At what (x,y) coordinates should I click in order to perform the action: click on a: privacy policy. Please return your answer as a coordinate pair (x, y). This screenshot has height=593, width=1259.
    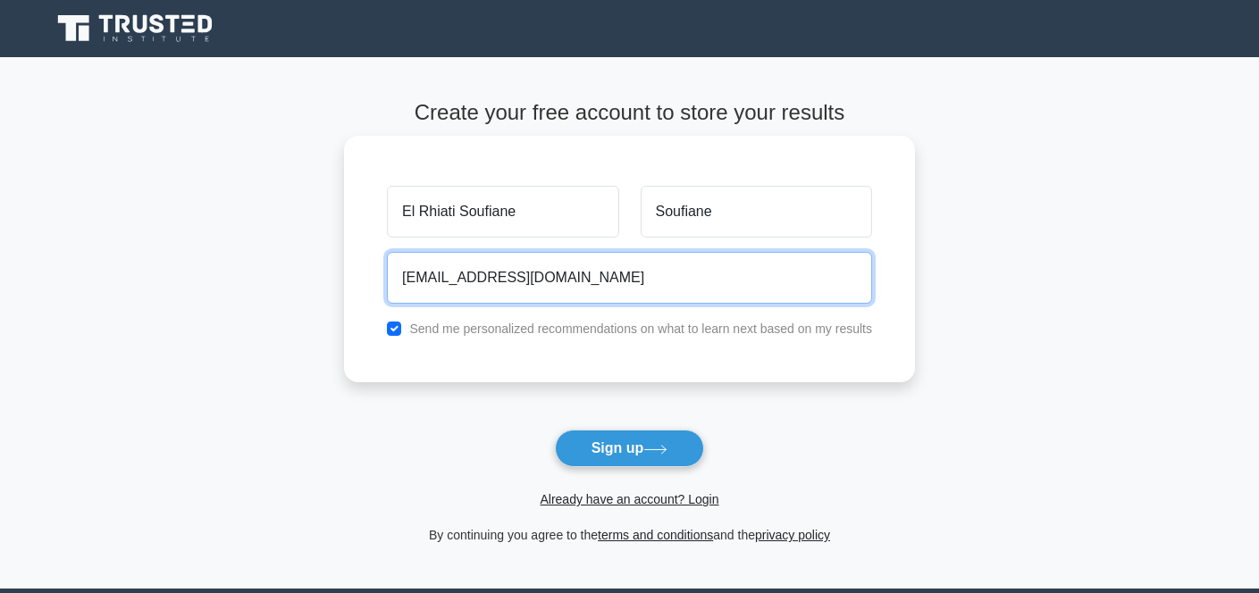
    Looking at the image, I should click on (793, 535).